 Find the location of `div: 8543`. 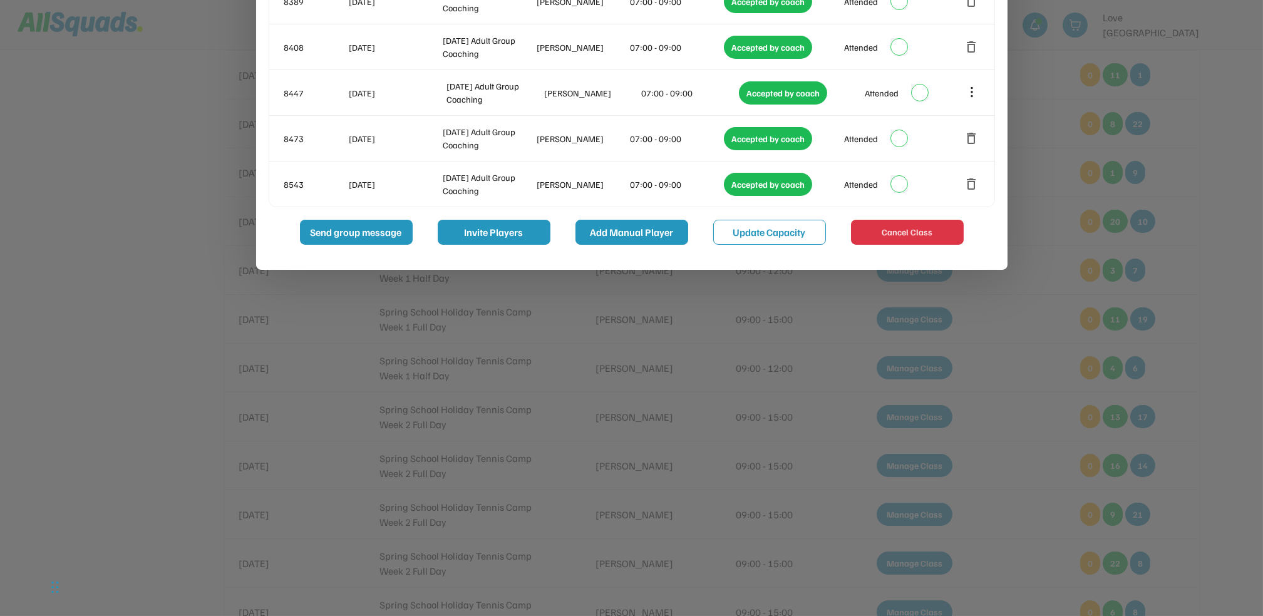

div: 8543 is located at coordinates (316, 184).